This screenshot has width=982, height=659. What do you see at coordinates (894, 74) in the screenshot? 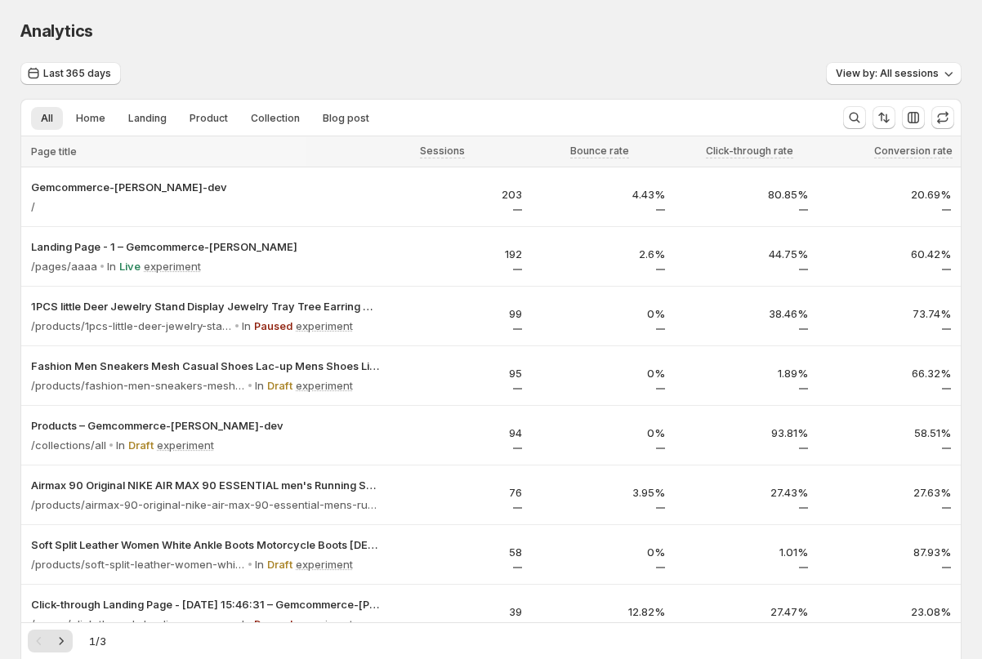
I see `button: View by: All sessions` at bounding box center [894, 74].